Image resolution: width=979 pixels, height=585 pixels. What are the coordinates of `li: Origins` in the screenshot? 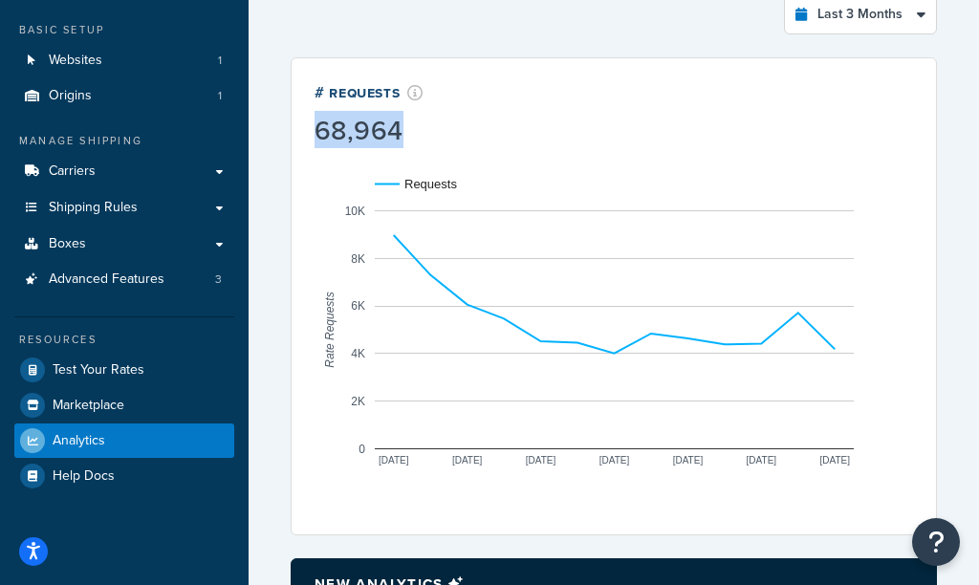 It's located at (124, 96).